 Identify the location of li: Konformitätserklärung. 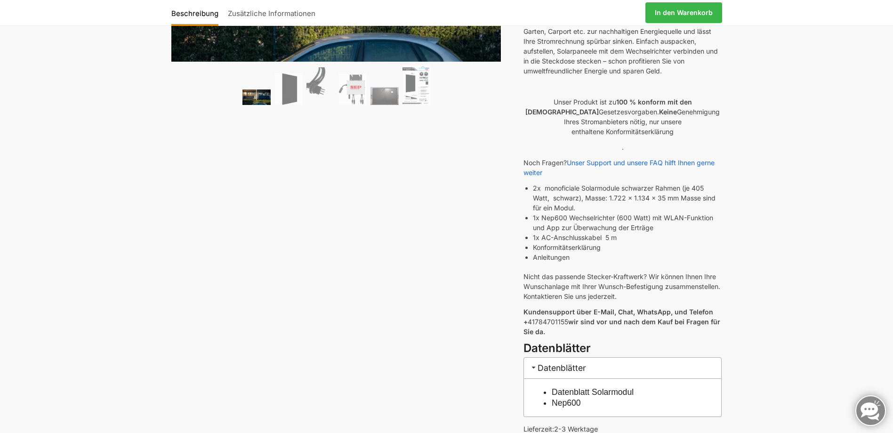
(627, 247).